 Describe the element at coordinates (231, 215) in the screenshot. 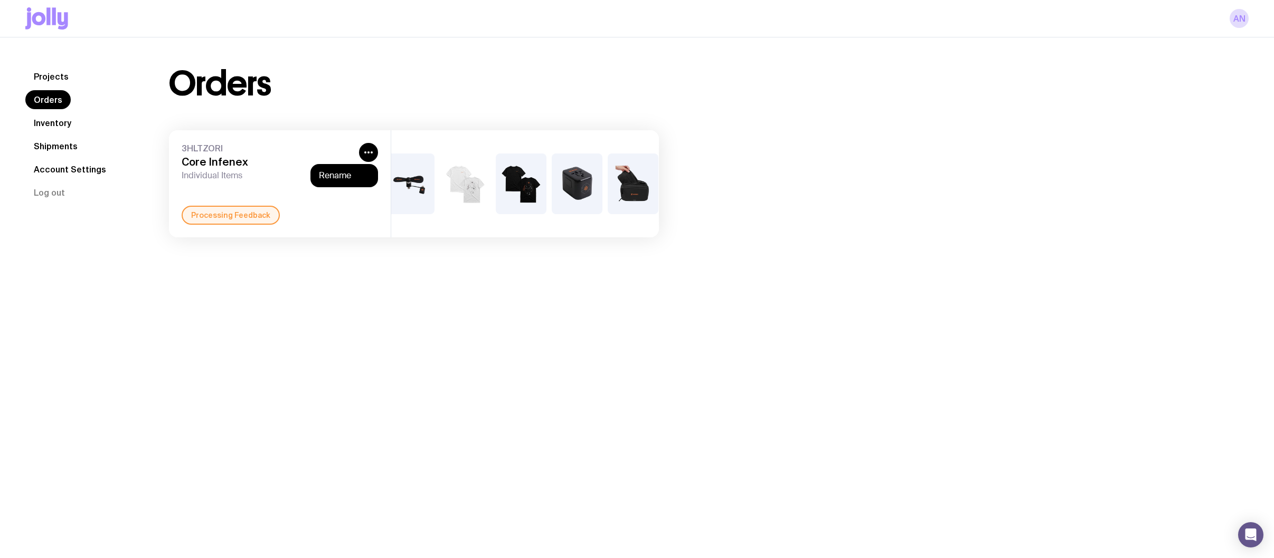

I see `div: Processing Feedback` at that location.